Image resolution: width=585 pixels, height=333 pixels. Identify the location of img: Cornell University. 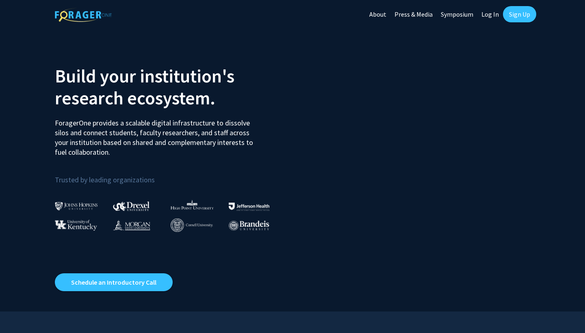
(192, 225).